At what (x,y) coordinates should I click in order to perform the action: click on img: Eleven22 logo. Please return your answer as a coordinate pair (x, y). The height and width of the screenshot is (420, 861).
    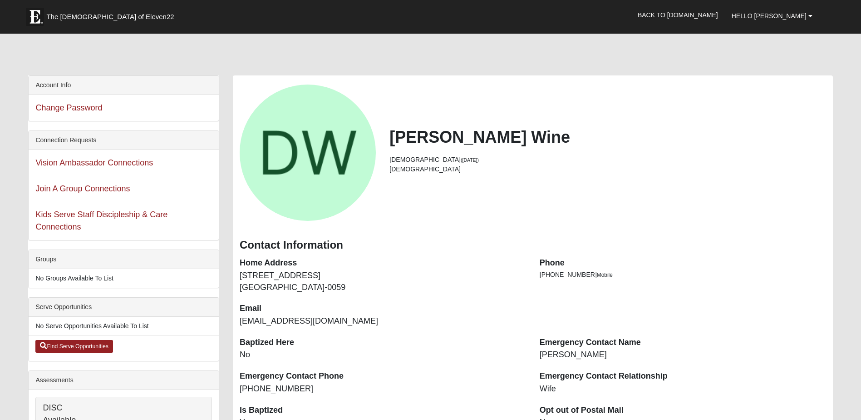
    Looking at the image, I should click on (35, 17).